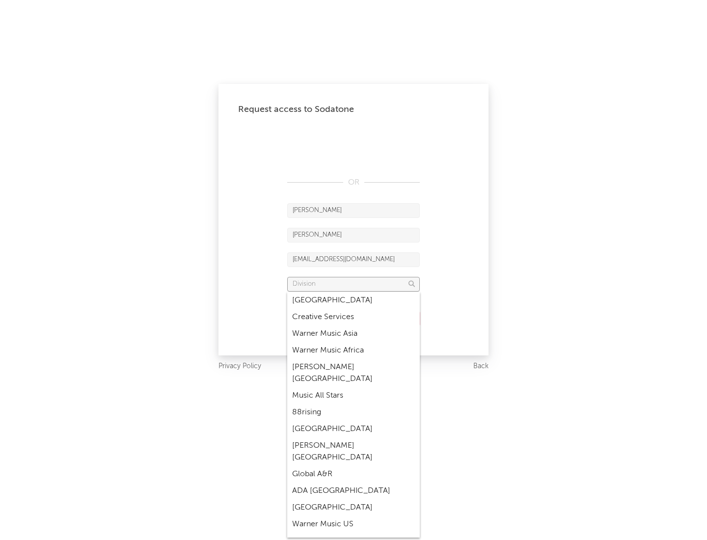  What do you see at coordinates (353, 474) in the screenshot?
I see `div: Global A&R` at bounding box center [353, 474].